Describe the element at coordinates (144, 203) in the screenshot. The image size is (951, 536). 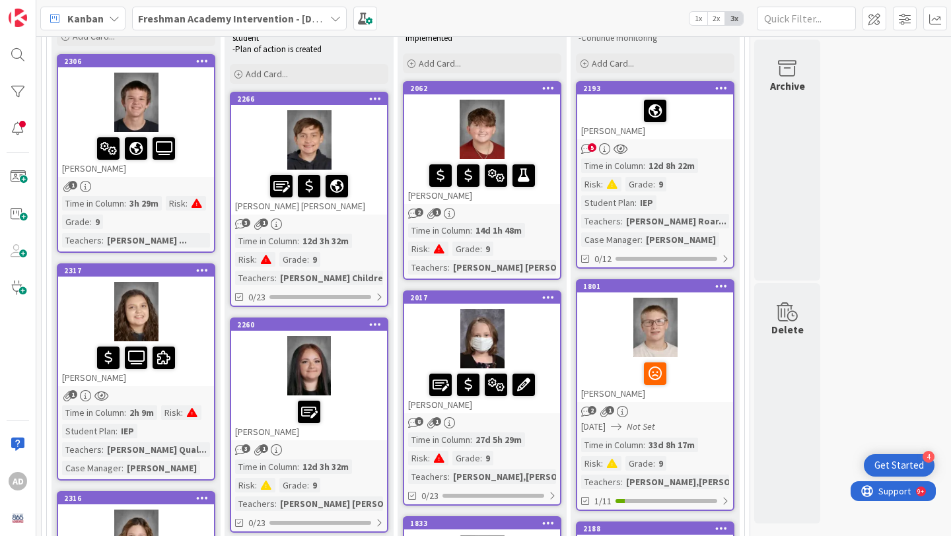
I see `div: 3h 29m` at that location.